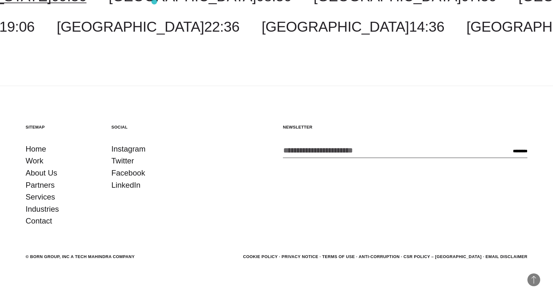 This screenshot has width=553, height=299. What do you see at coordinates (339, 257) in the screenshot?
I see `a: Terms of Use` at bounding box center [339, 257].